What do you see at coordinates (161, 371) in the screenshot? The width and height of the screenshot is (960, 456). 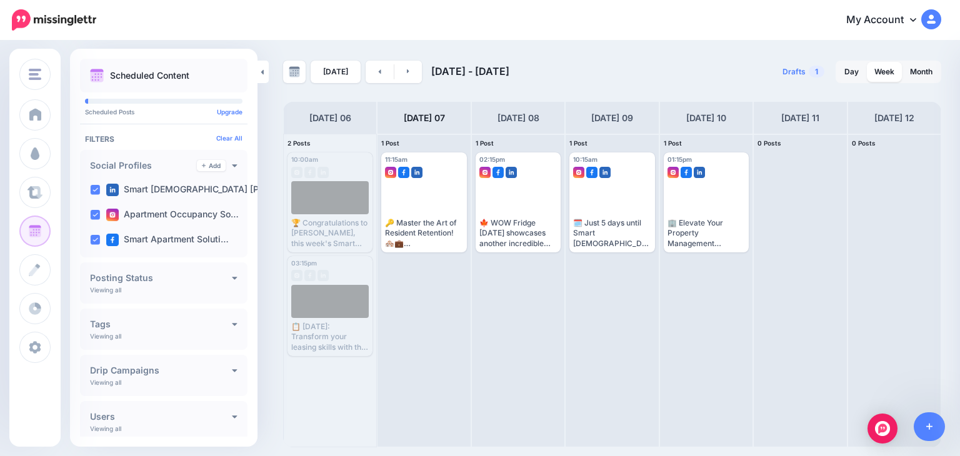 I see `h4: Drip Campaigns` at bounding box center [161, 371].